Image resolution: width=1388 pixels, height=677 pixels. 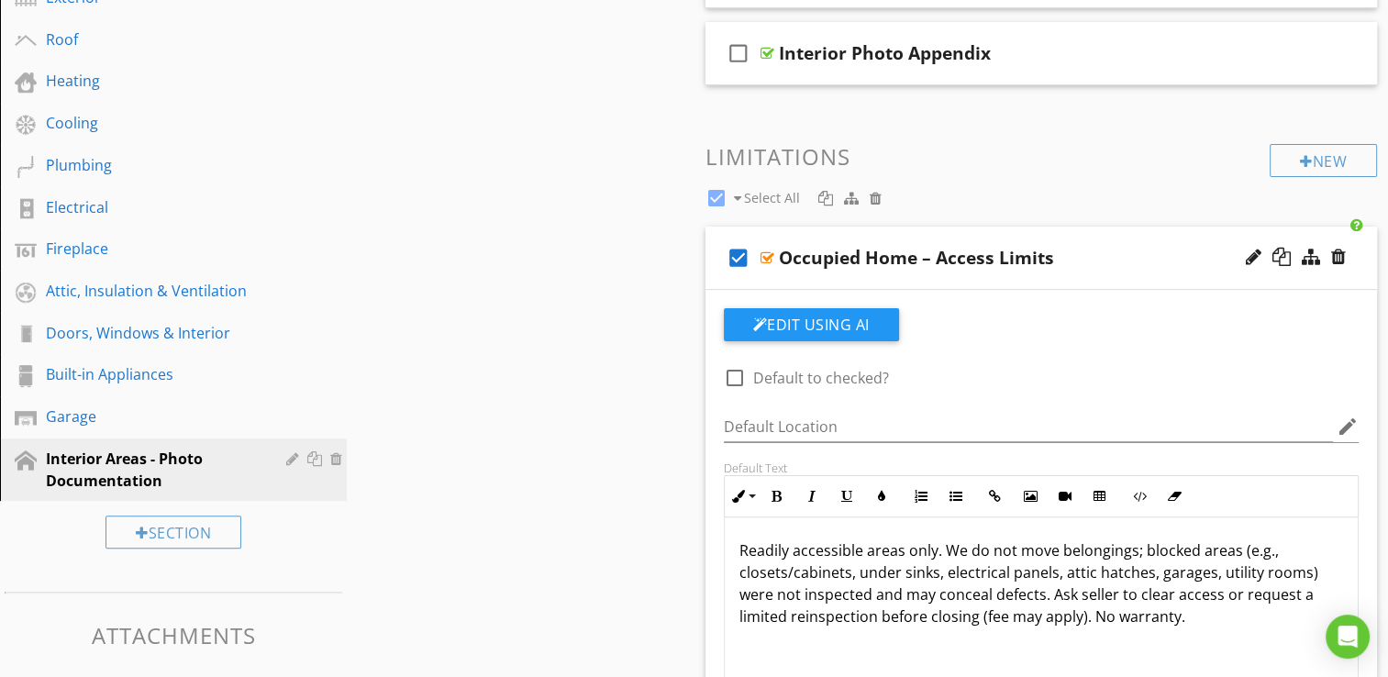 What do you see at coordinates (885, 53) in the screenshot?
I see `div: Interior Photo Appendix` at bounding box center [885, 53].